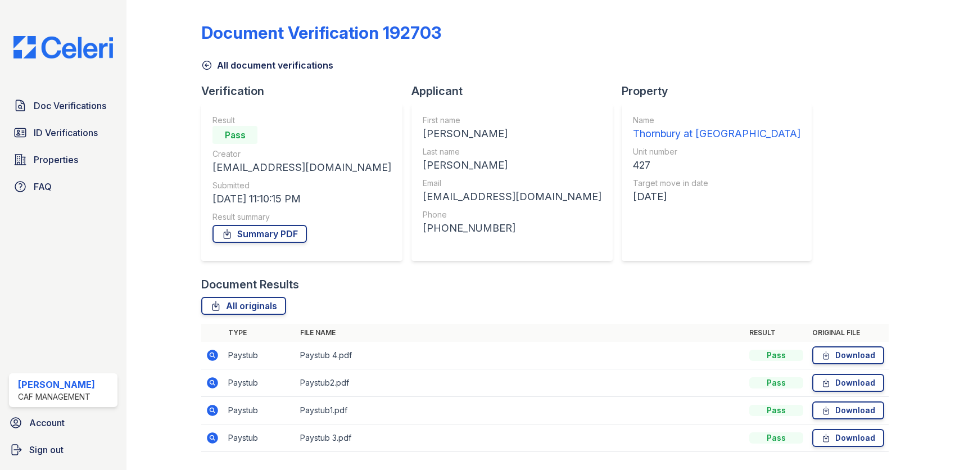 The height and width of the screenshot is (470, 964). What do you see at coordinates (721, 91) in the screenshot?
I see `div: Property` at bounding box center [721, 91].